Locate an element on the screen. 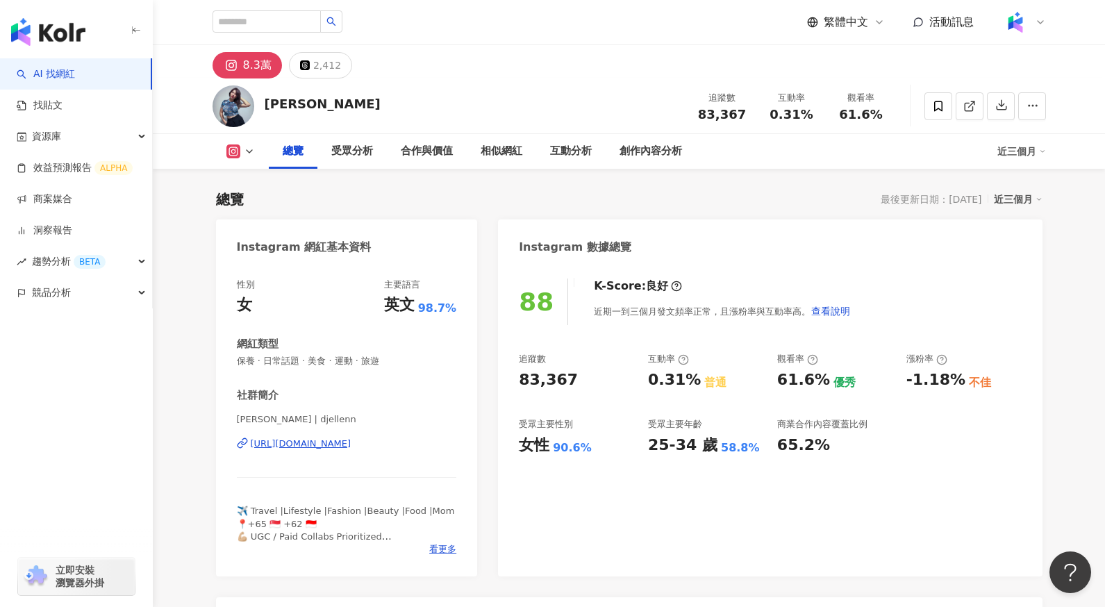  span: 資源庫 is located at coordinates (47, 136).